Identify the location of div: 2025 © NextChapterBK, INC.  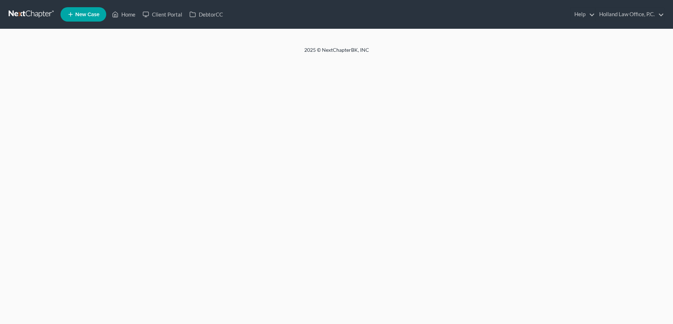
(337, 53).